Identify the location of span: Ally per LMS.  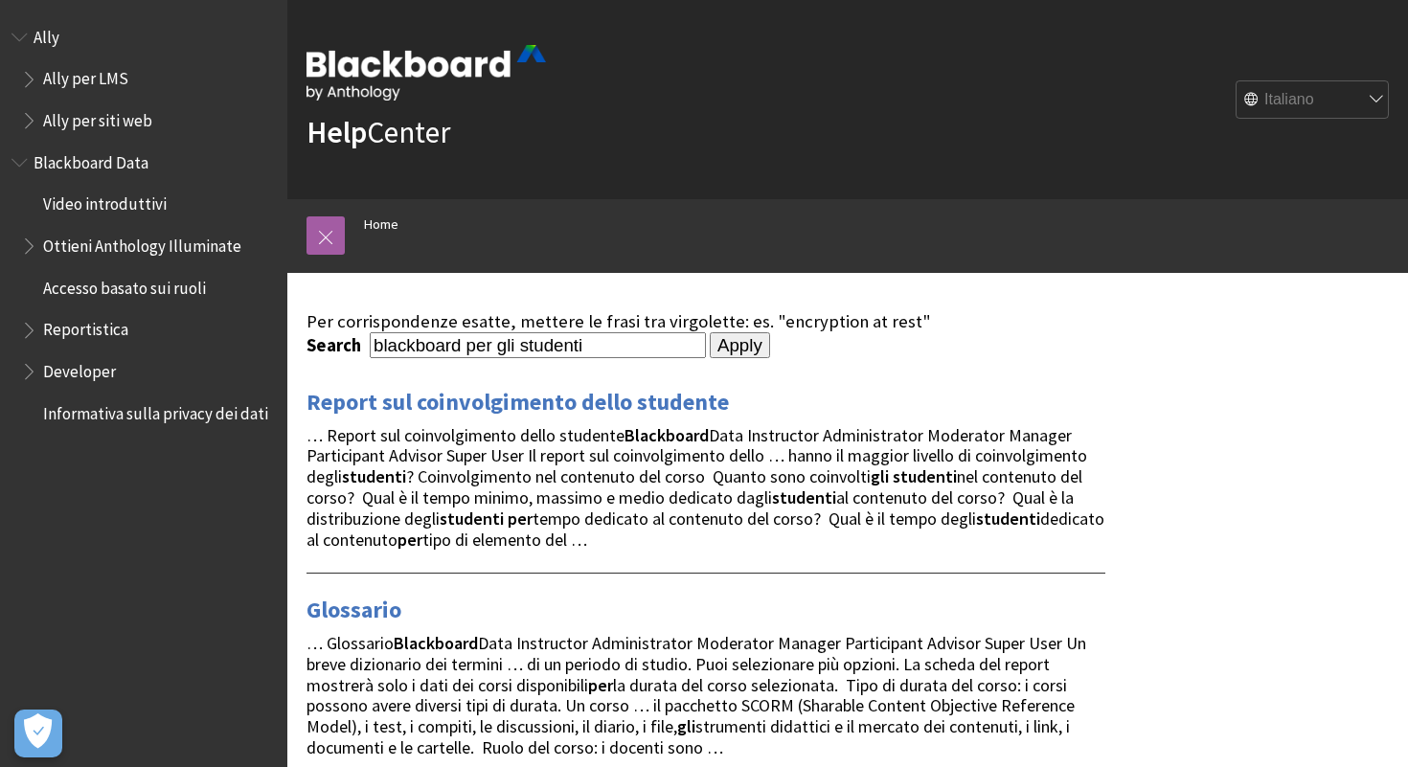
(85, 76).